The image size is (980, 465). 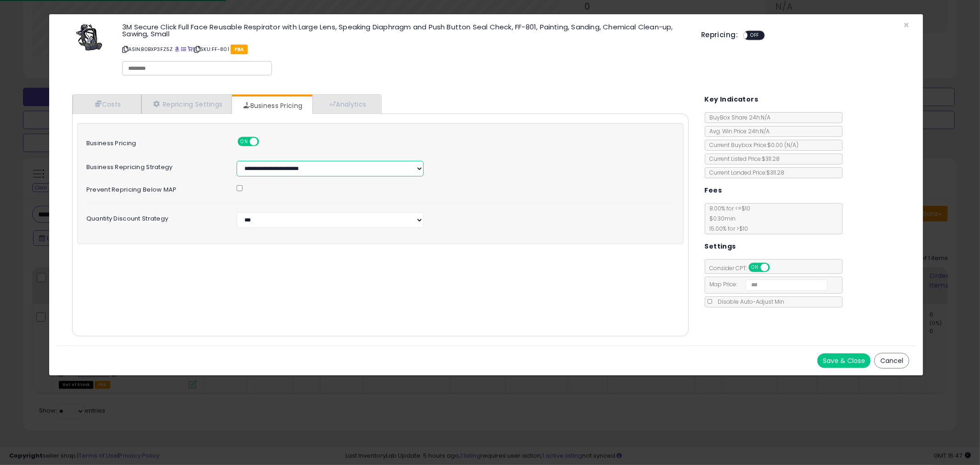 What do you see at coordinates (844, 361) in the screenshot?
I see `button: Save & Close` at bounding box center [844, 361].